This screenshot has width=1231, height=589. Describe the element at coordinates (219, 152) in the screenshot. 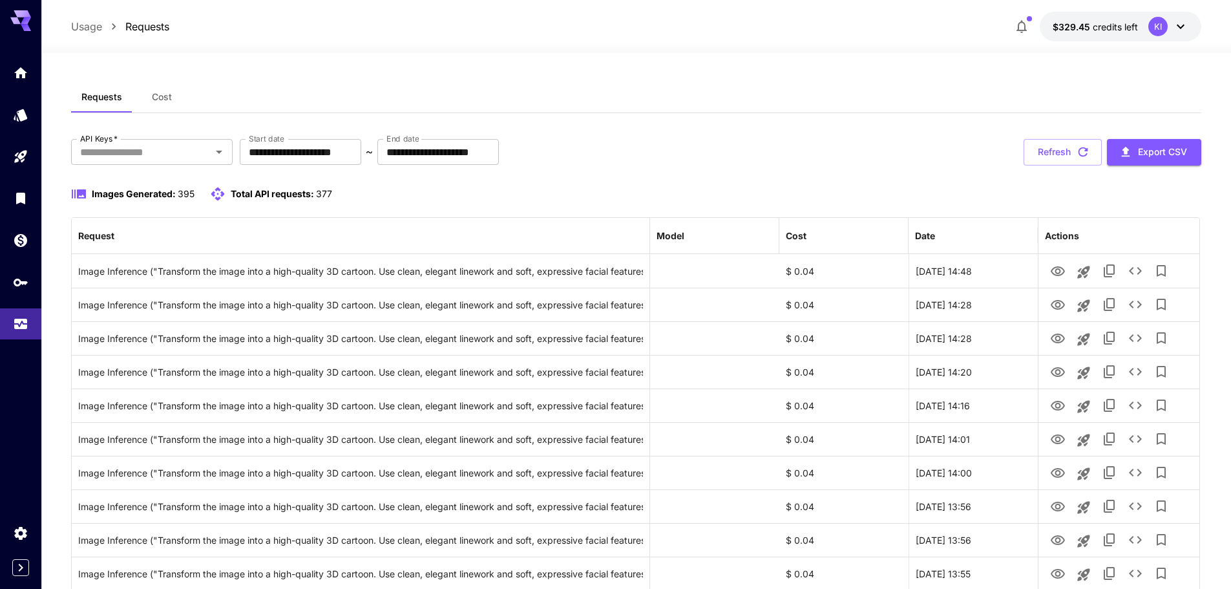

I see `button: Open` at that location.